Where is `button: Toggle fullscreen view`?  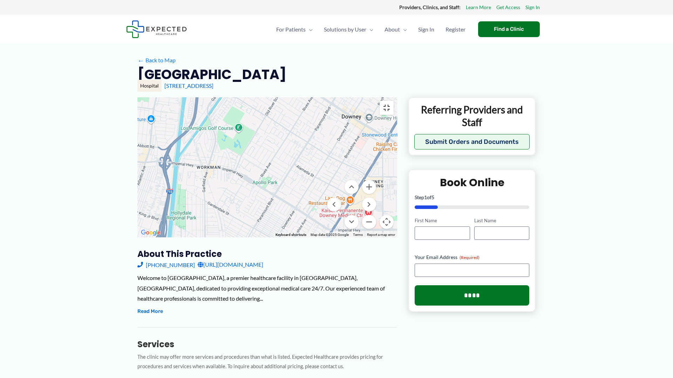
button: Toggle fullscreen view is located at coordinates (386, 108).